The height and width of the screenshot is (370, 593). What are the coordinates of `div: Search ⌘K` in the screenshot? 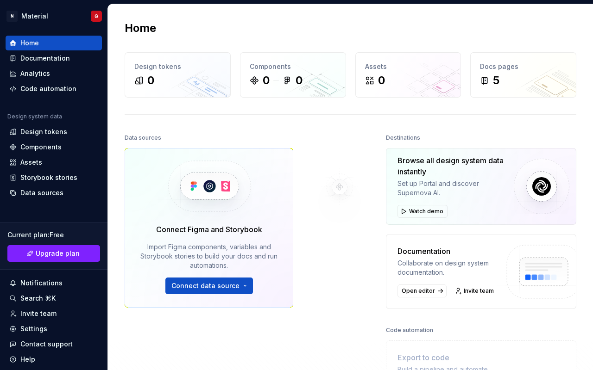 It's located at (38, 299).